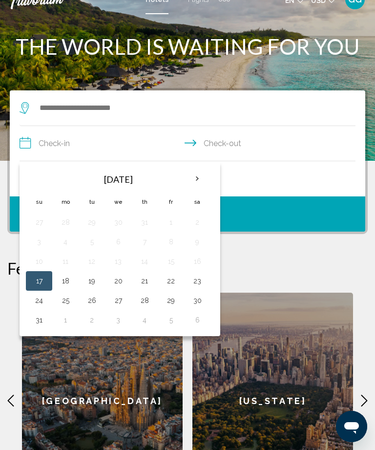 The width and height of the screenshot is (375, 450). I want to click on button: Check in and out dates, so click(187, 143).